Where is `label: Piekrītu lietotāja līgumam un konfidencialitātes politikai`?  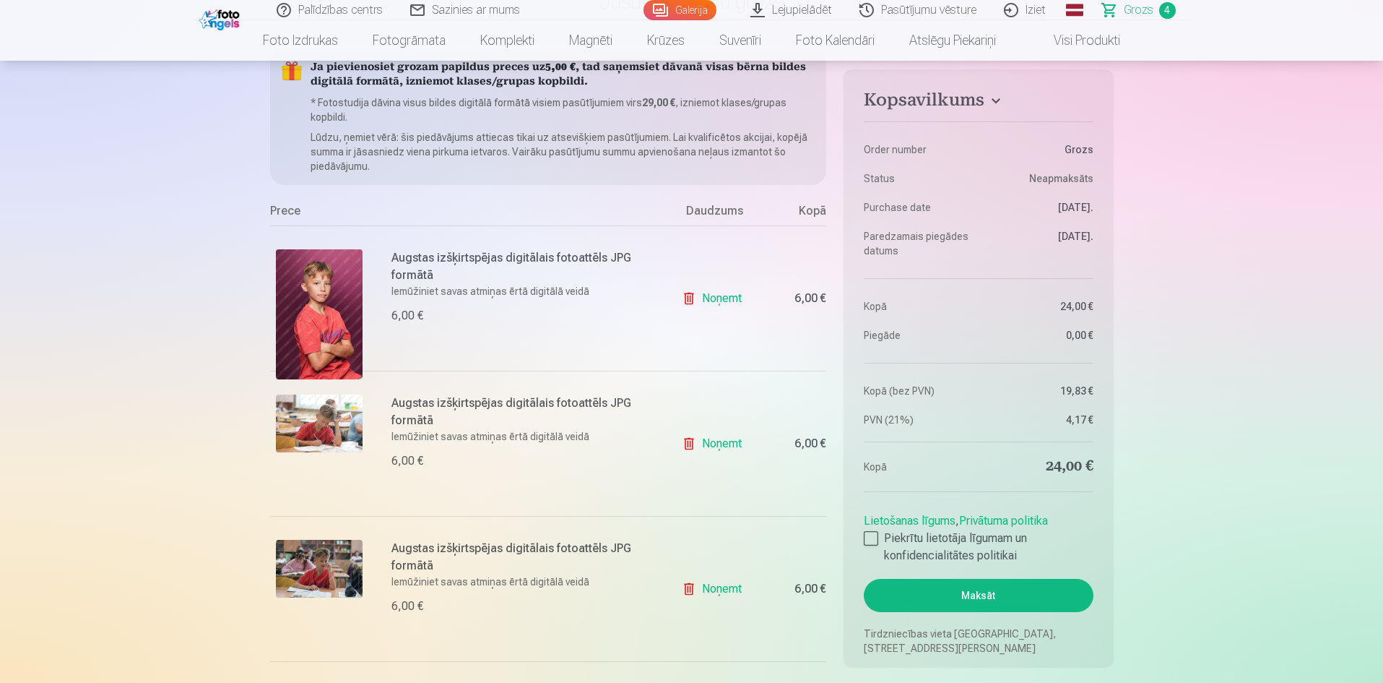 label: Piekrītu lietotāja līgumam un konfidencialitātes politikai is located at coordinates (978, 547).